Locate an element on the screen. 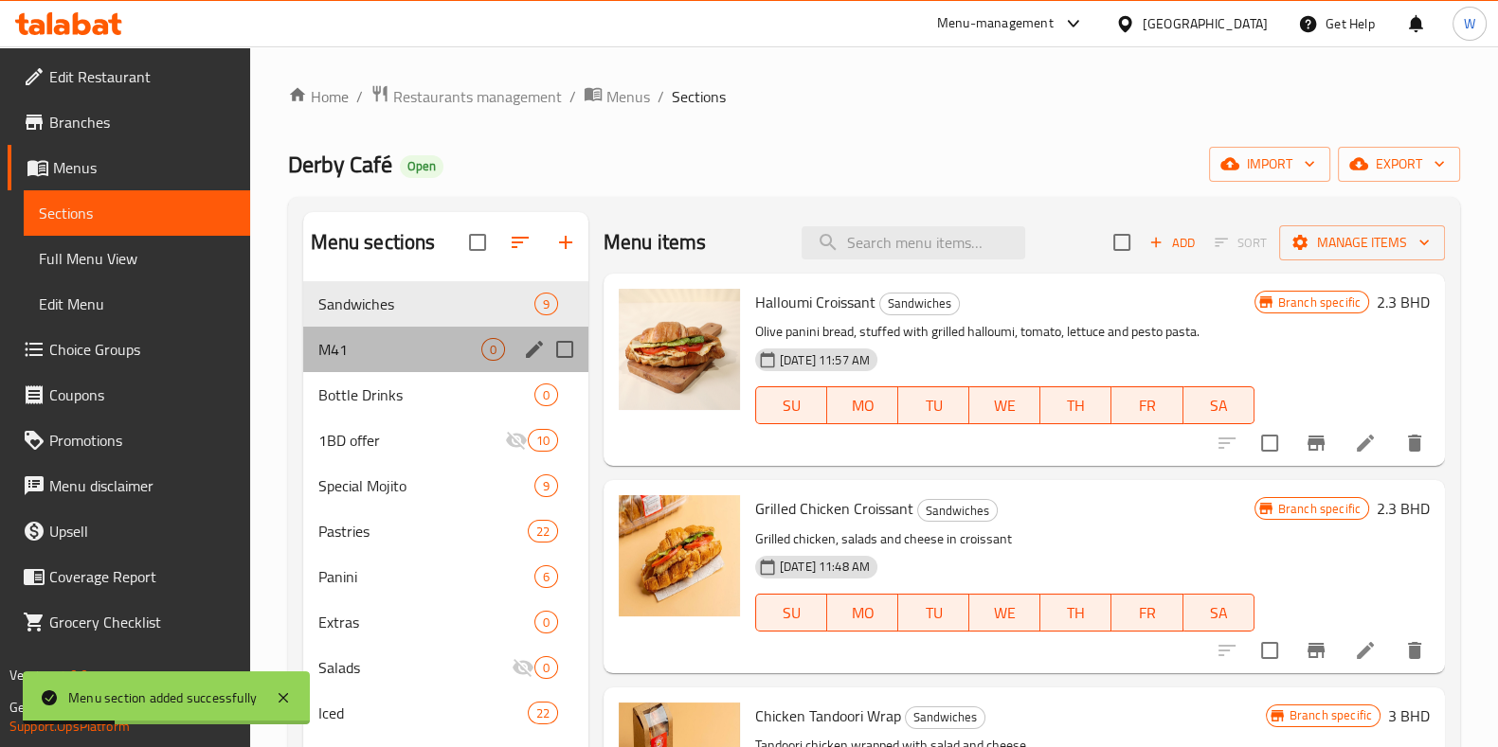 Image resolution: width=1498 pixels, height=747 pixels. a: Restaurants management is located at coordinates (466, 97).